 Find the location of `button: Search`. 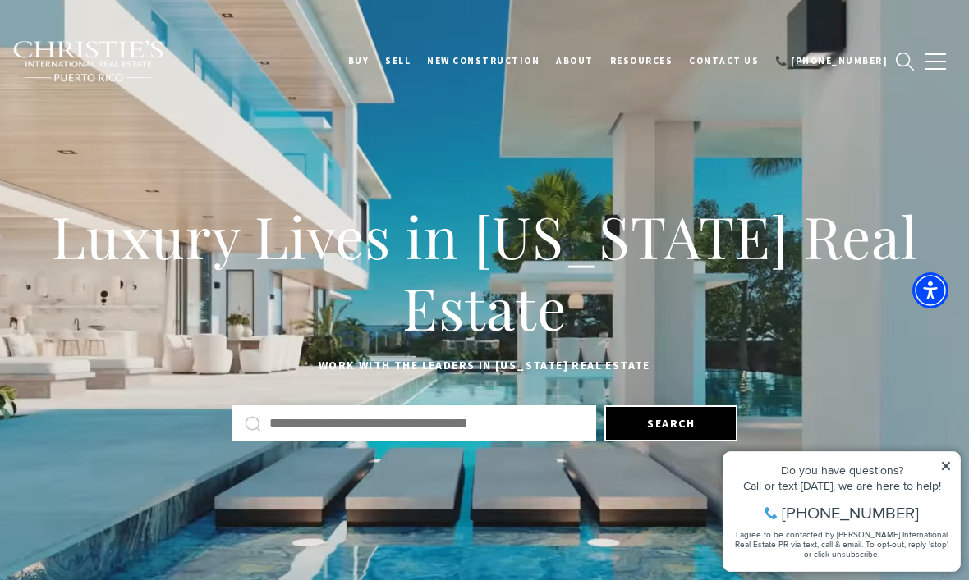

button: Search is located at coordinates (671, 424).